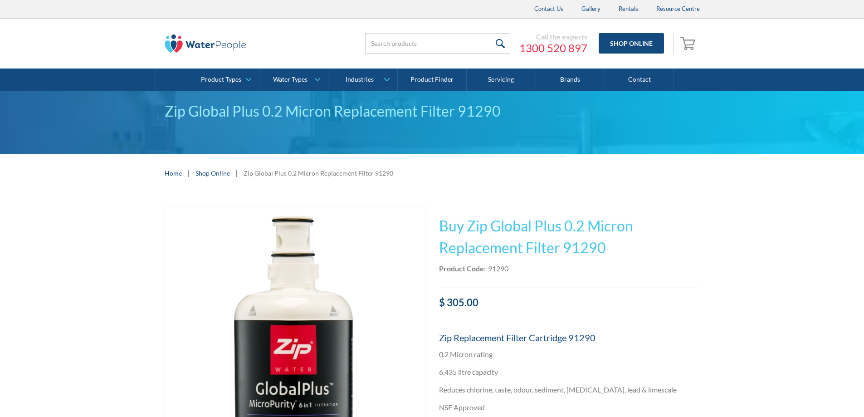 Image resolution: width=864 pixels, height=417 pixels. I want to click on a: Contact, so click(640, 80).